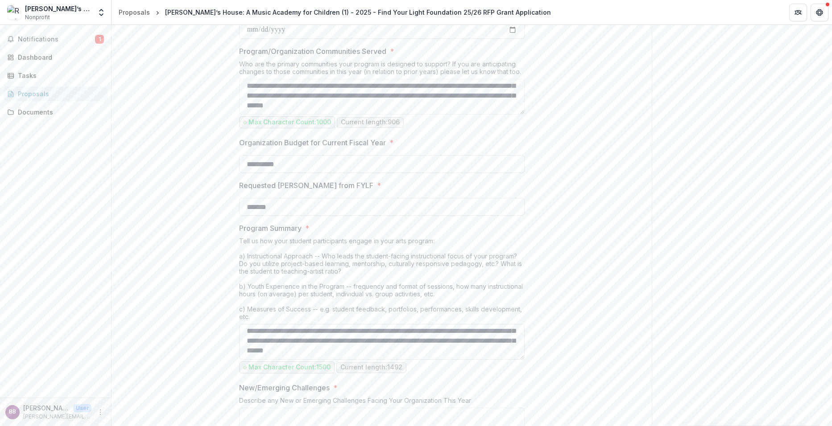 The height and width of the screenshot is (426, 832). I want to click on div: Documents, so click(59, 112).